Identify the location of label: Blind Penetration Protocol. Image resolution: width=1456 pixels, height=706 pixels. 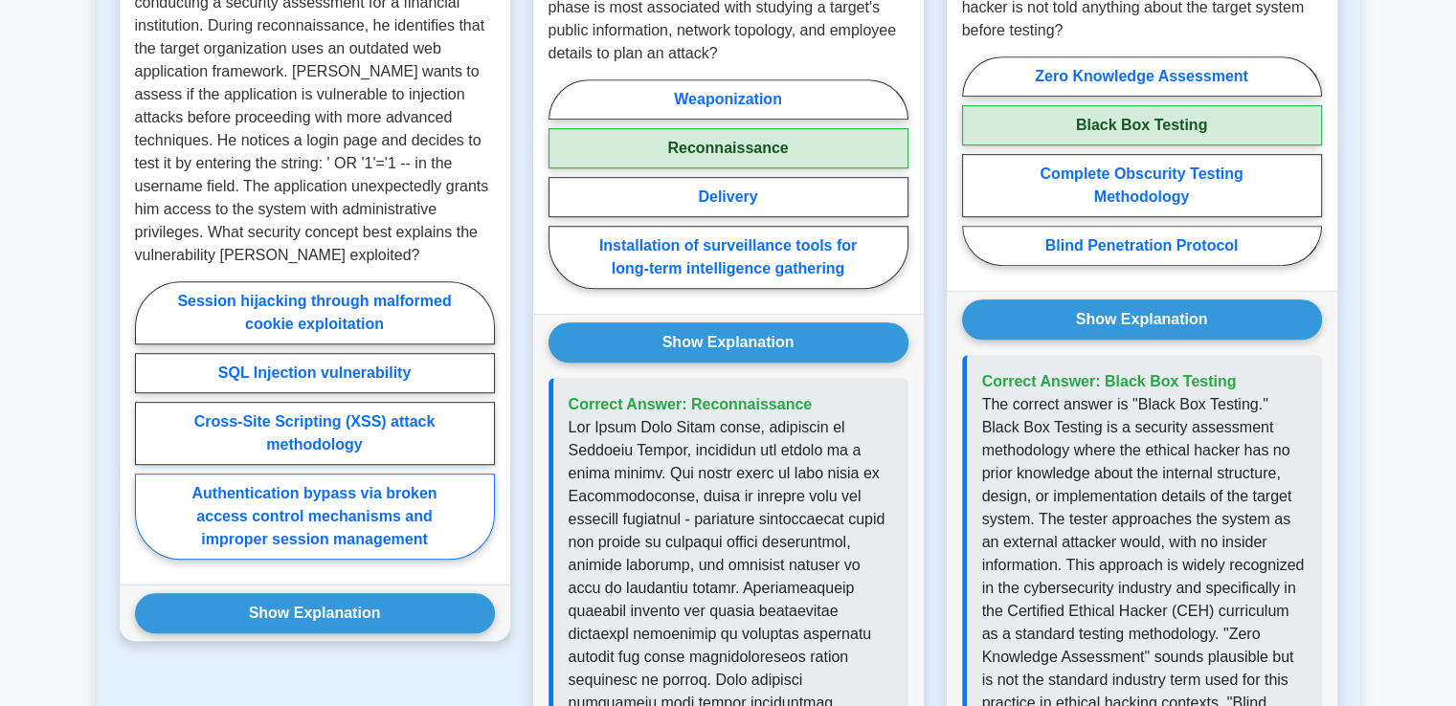
(1142, 246).